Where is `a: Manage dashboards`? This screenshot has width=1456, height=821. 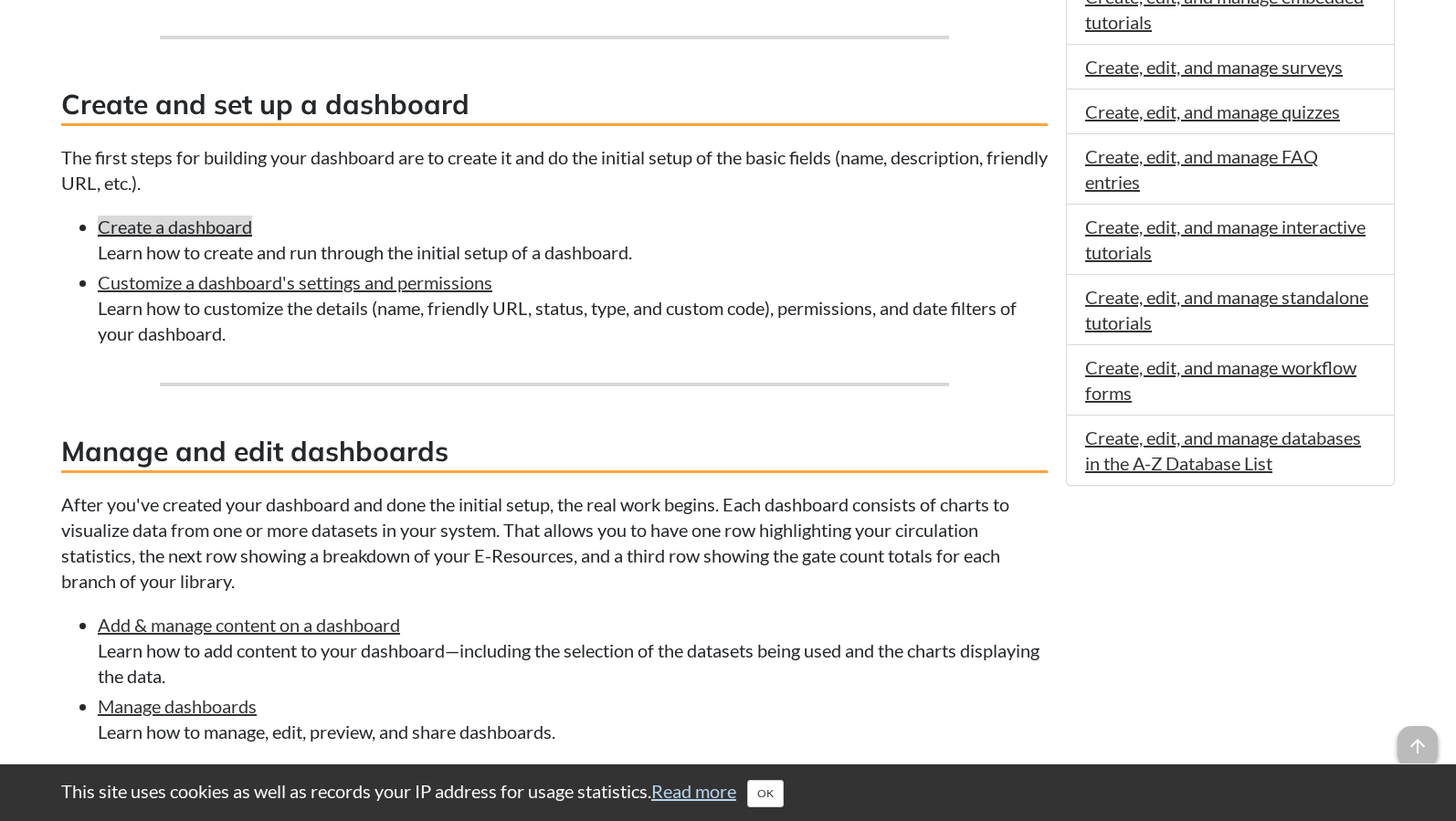
a: Manage dashboards is located at coordinates (178, 706).